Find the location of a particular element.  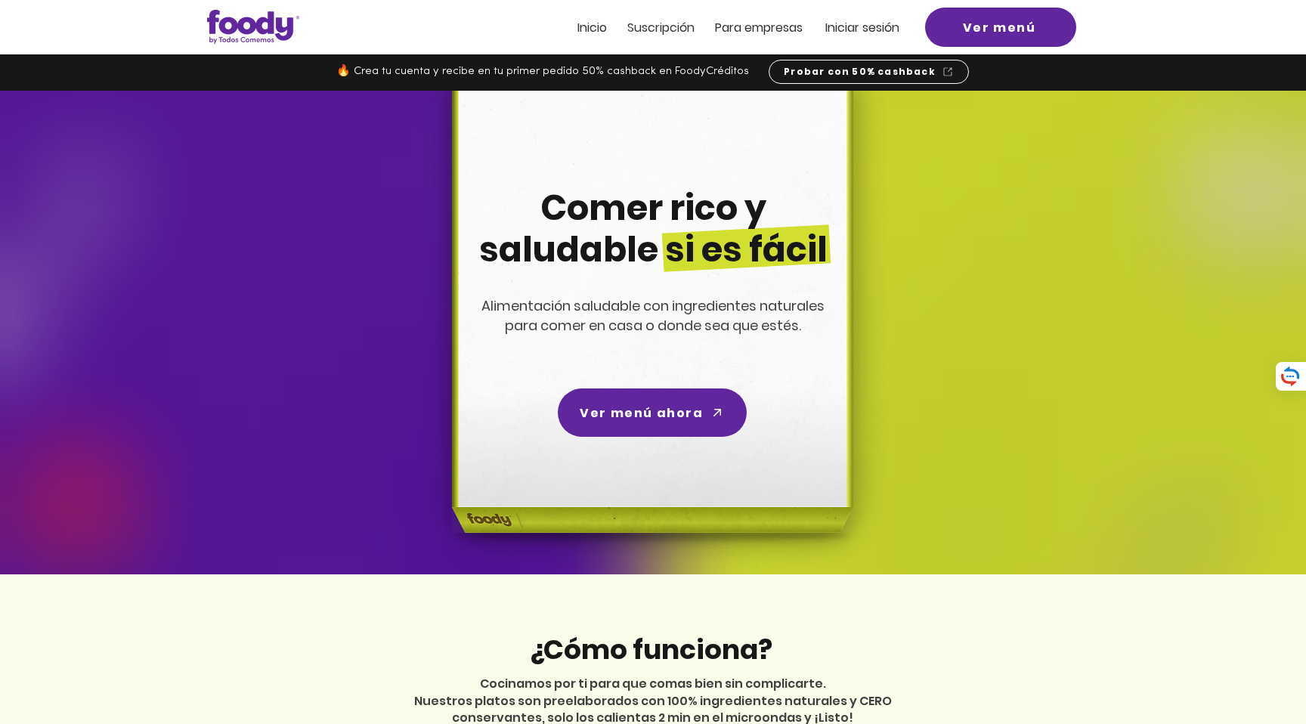

span: Probar con 50% cashback is located at coordinates (859, 72).